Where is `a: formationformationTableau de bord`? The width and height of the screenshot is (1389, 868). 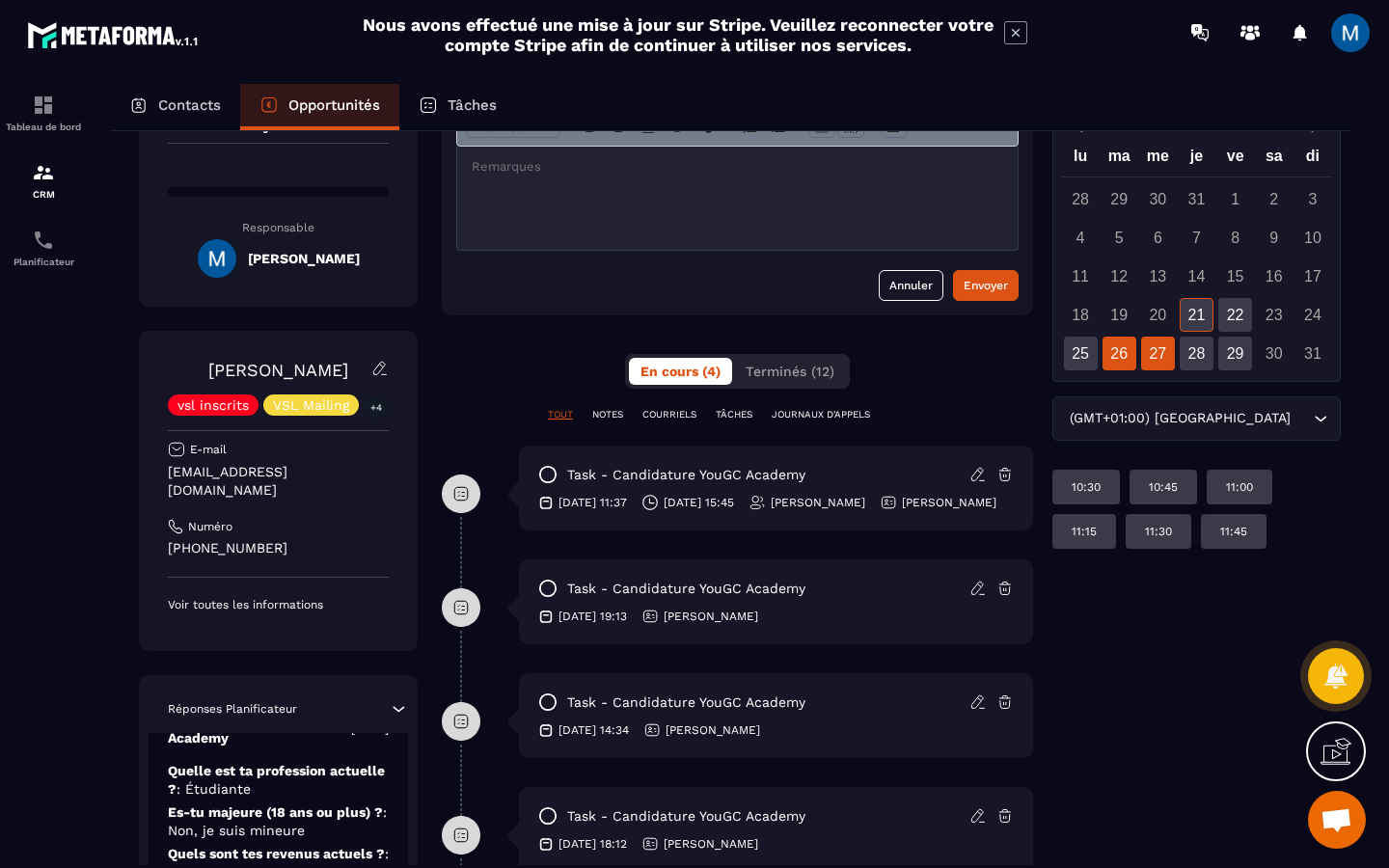 a: formationformationTableau de bord is located at coordinates (43, 113).